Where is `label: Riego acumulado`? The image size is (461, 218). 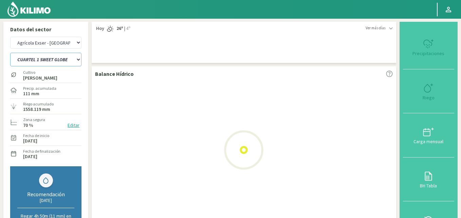 label: Riego acumulado is located at coordinates (38, 104).